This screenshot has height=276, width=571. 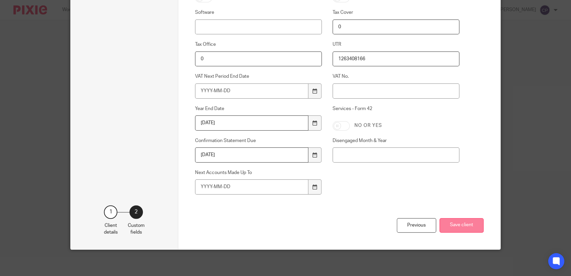 What do you see at coordinates (396, 76) in the screenshot?
I see `label: VAT No.` at bounding box center [396, 76].